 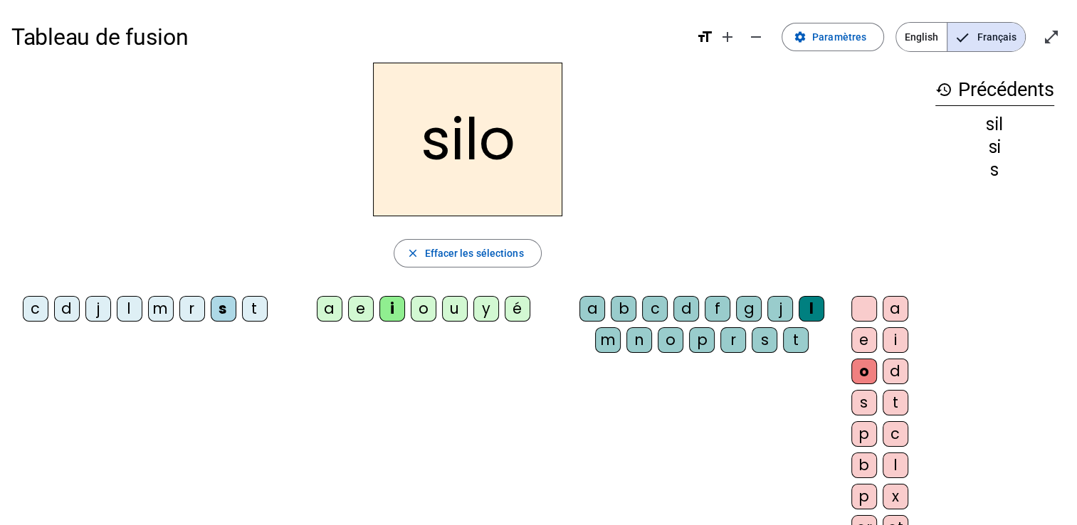 I want to click on div: x, so click(x=895, y=497).